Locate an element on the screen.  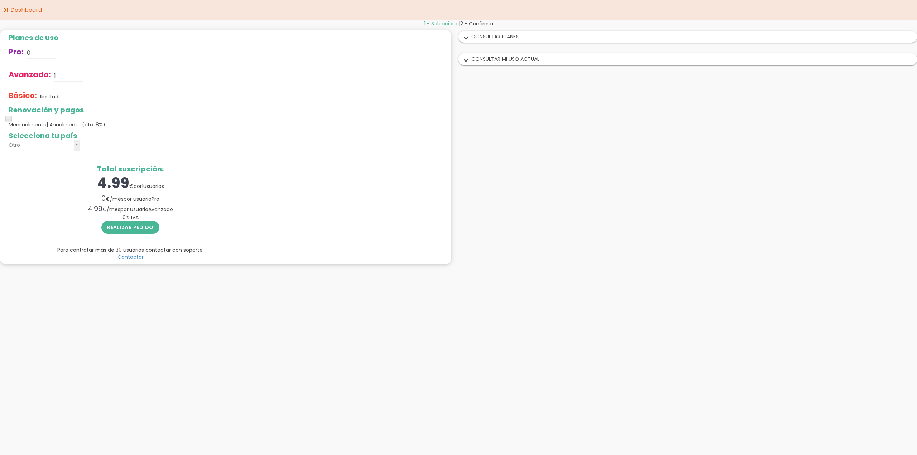
p: Para contratar más de 30 usuarios contactar con soporte. is located at coordinates (130, 250).